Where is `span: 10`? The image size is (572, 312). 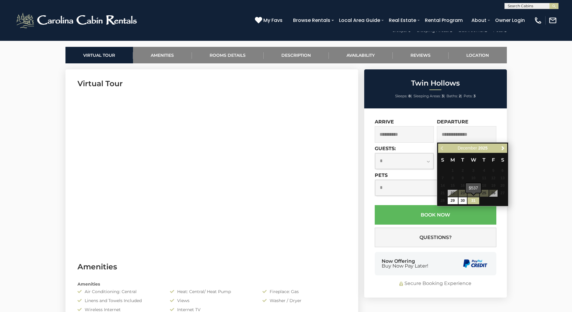
span: 10 is located at coordinates (473, 178).